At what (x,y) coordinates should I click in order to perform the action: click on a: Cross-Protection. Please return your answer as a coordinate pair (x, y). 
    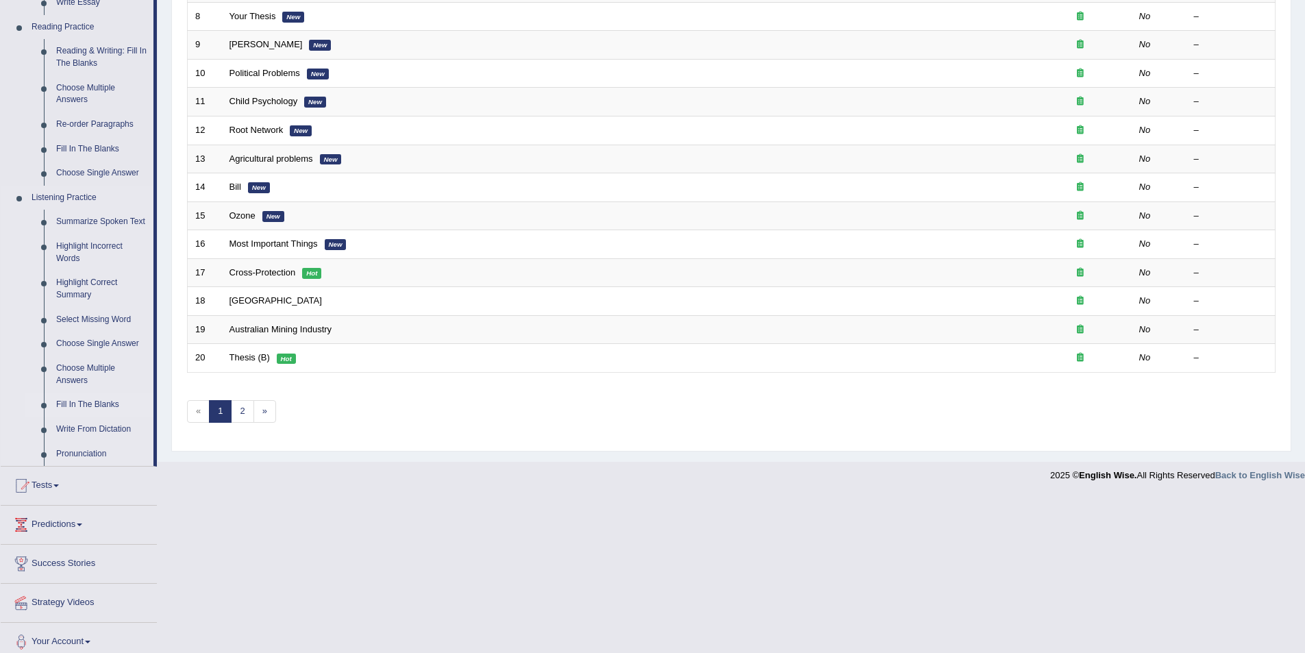
    Looking at the image, I should click on (262, 272).